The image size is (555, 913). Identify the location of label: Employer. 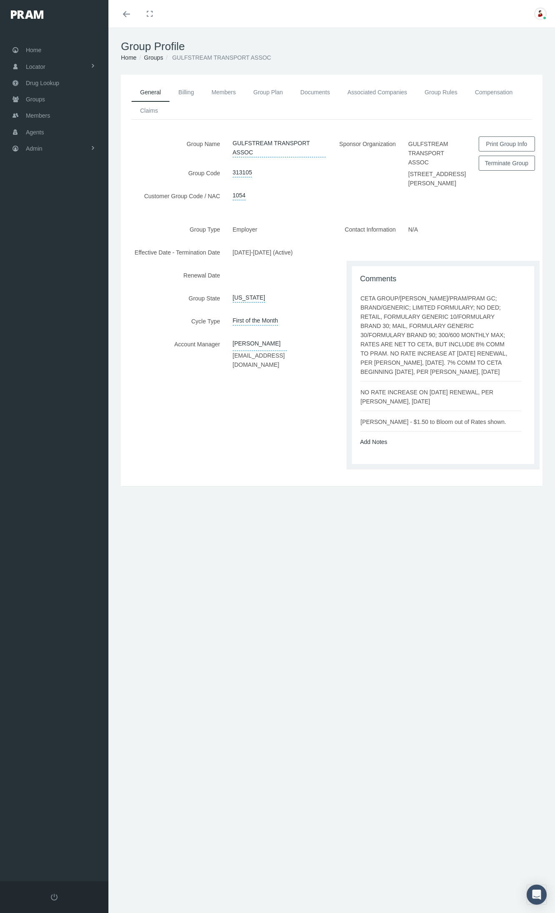
(248, 229).